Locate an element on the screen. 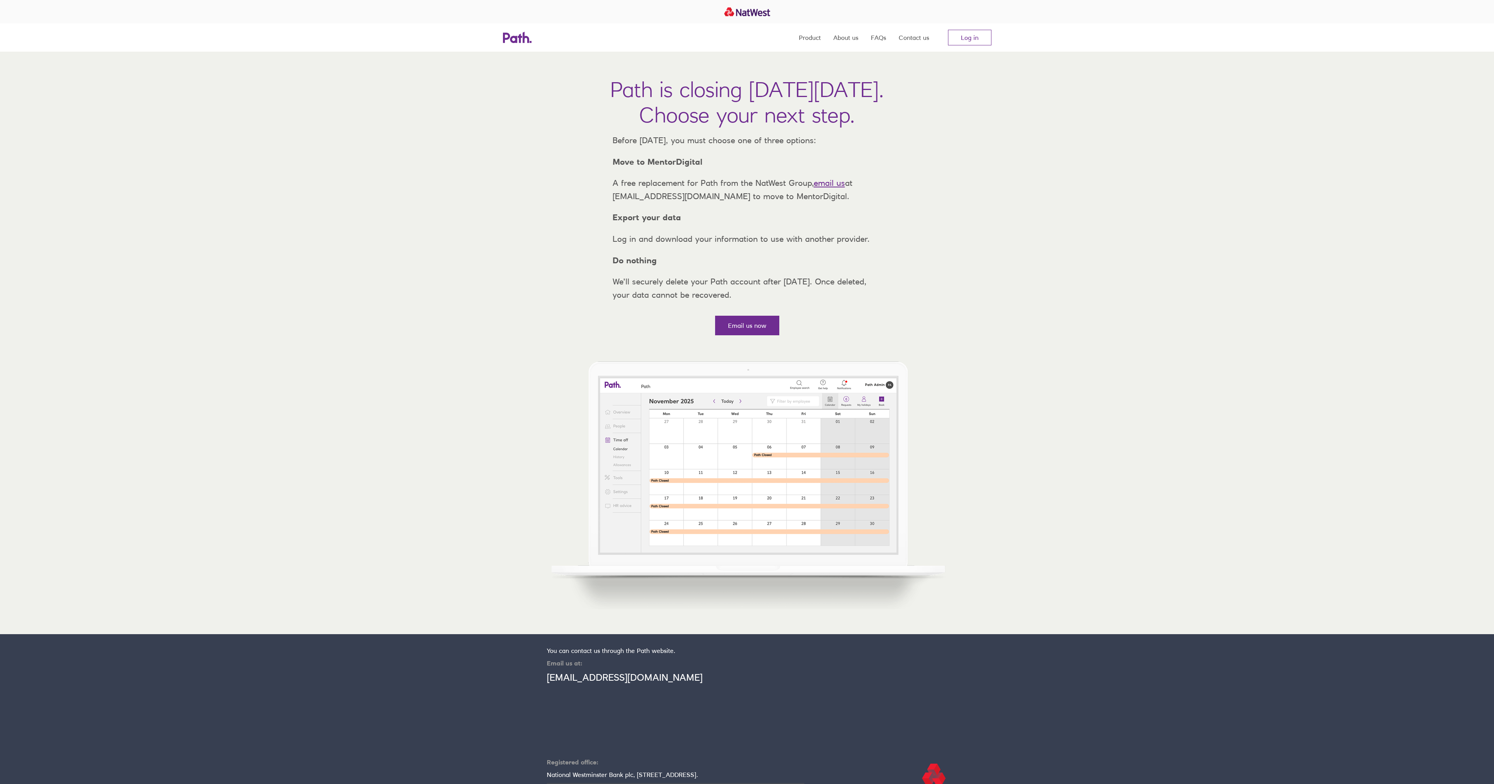  strong: Do nothing is located at coordinates (634, 260).